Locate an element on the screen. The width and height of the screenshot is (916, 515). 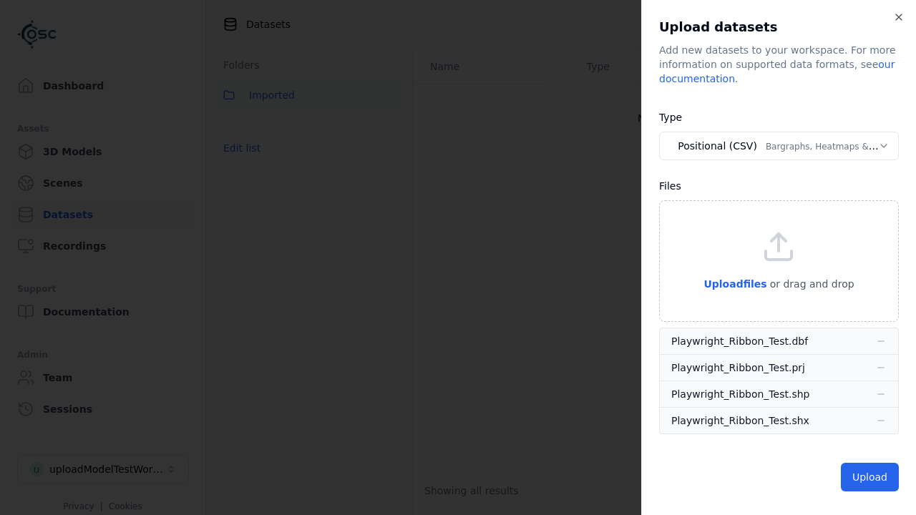
label: Files is located at coordinates (670, 186).